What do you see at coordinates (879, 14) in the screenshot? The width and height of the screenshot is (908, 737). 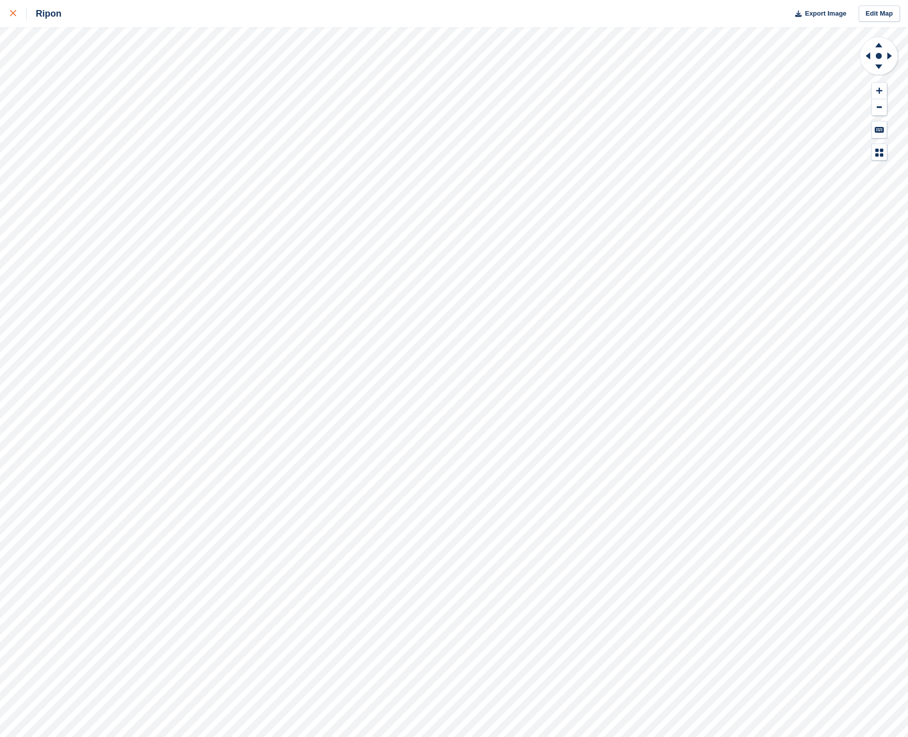 I see `a: Edit Map` at bounding box center [879, 14].